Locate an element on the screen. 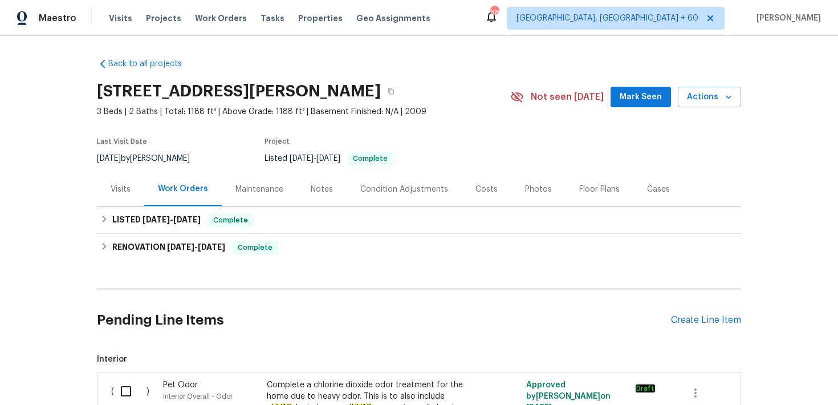  div: 689 is located at coordinates (494, 13).